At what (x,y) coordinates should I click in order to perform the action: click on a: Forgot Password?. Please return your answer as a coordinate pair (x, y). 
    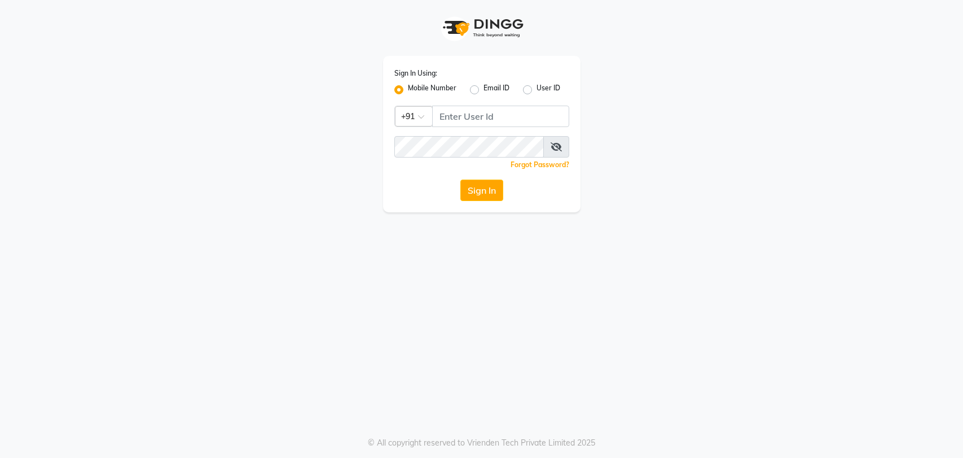
    Looking at the image, I should click on (540, 164).